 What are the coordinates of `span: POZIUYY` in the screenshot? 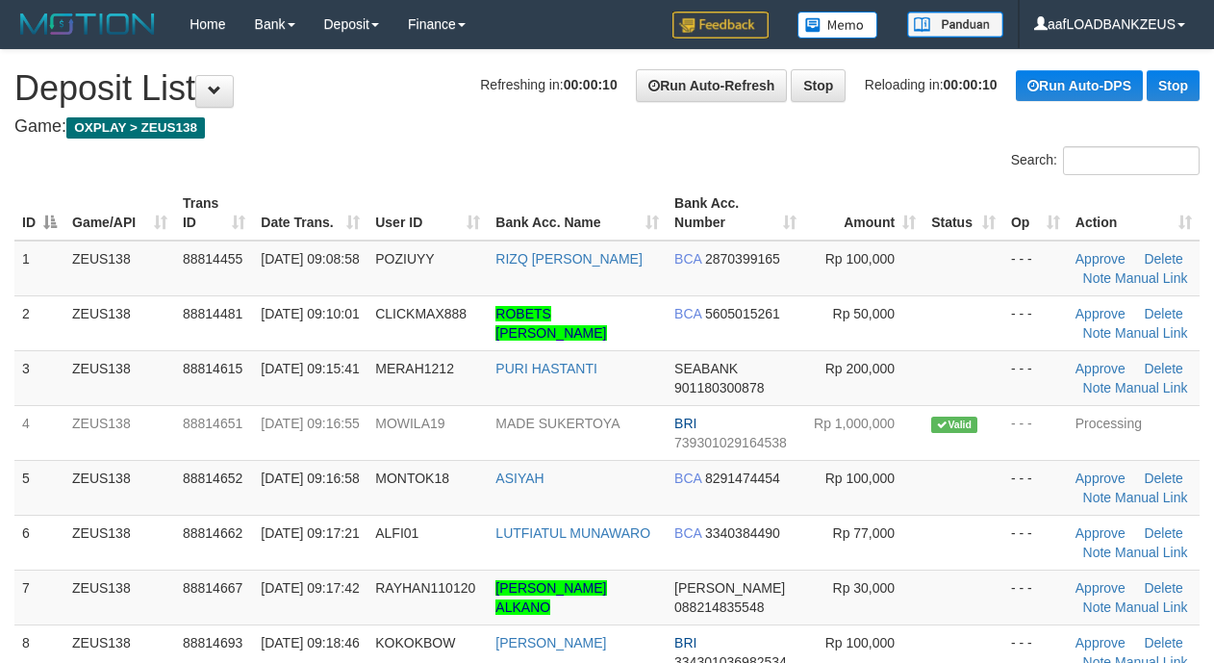 It's located at (404, 259).